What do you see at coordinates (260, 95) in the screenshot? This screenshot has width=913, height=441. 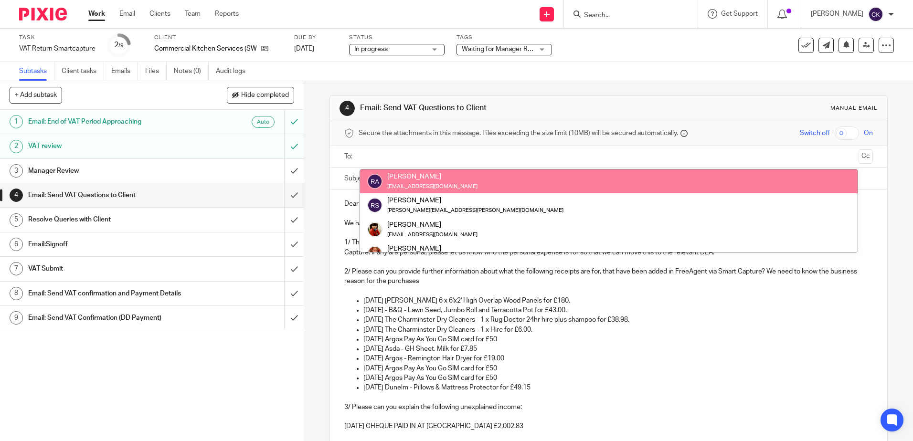 I see `button: Hide completed` at bounding box center [260, 95].